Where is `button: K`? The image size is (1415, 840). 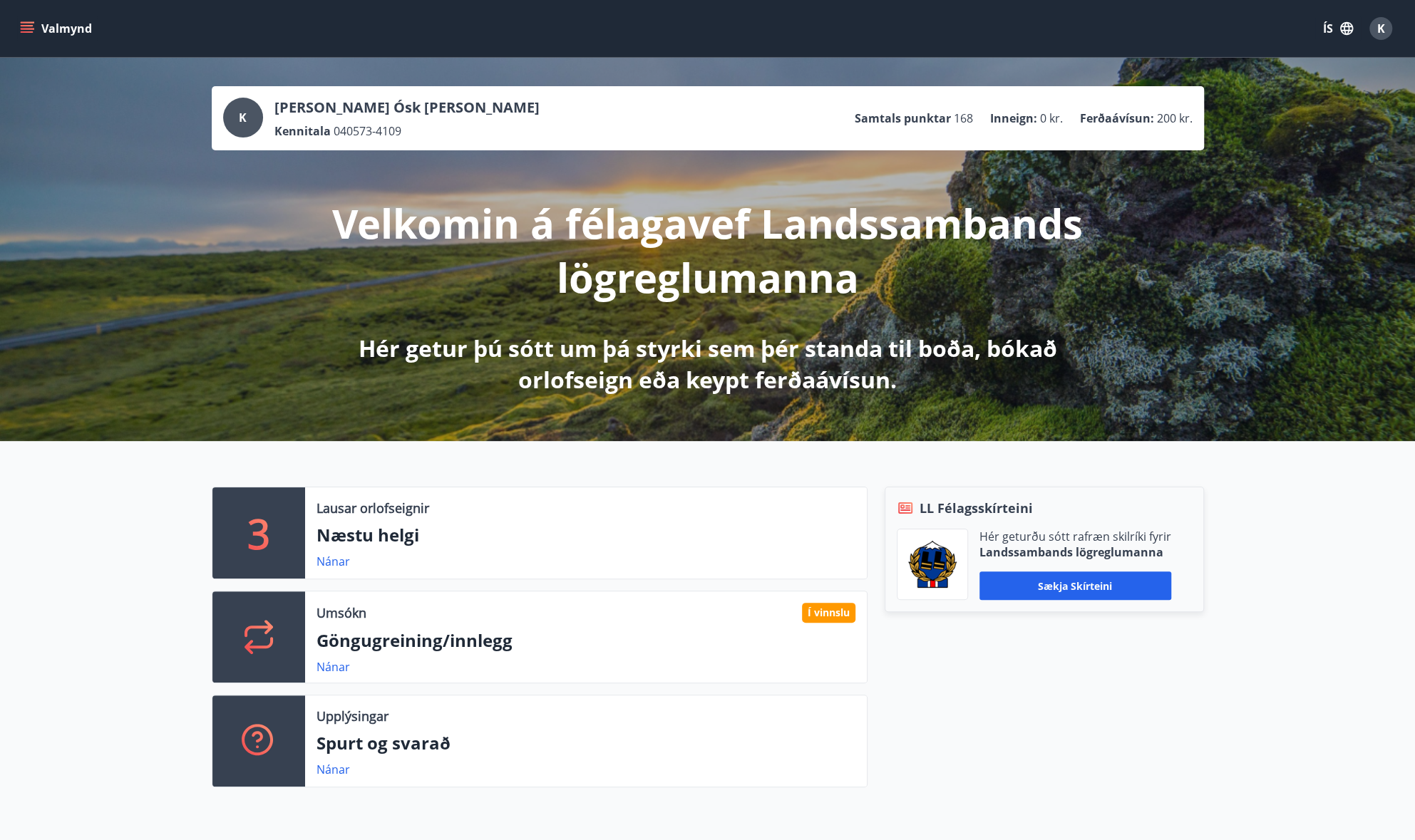
button: K is located at coordinates (1381, 29).